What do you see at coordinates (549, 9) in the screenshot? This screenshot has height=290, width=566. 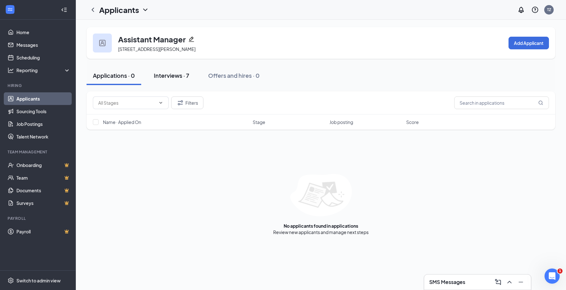 I see `div: TZ` at bounding box center [549, 9].